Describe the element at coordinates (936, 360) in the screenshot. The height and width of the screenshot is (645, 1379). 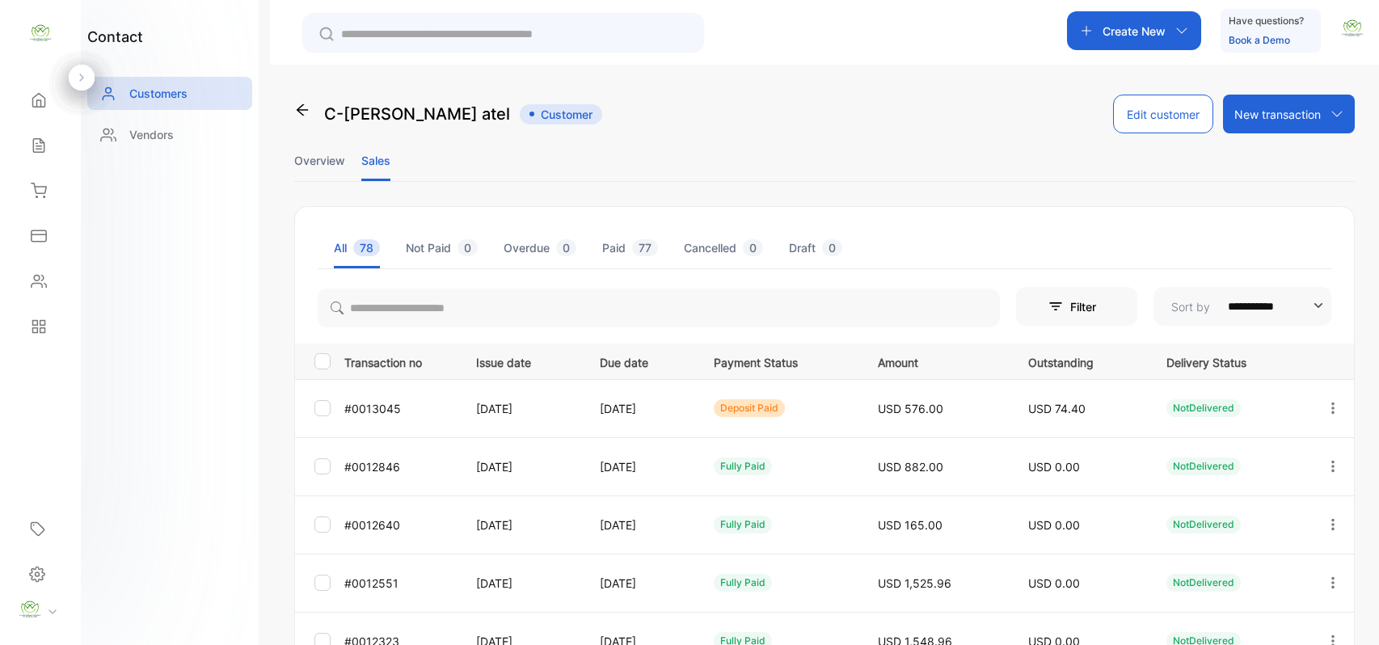
I see `p: Amount` at that location.